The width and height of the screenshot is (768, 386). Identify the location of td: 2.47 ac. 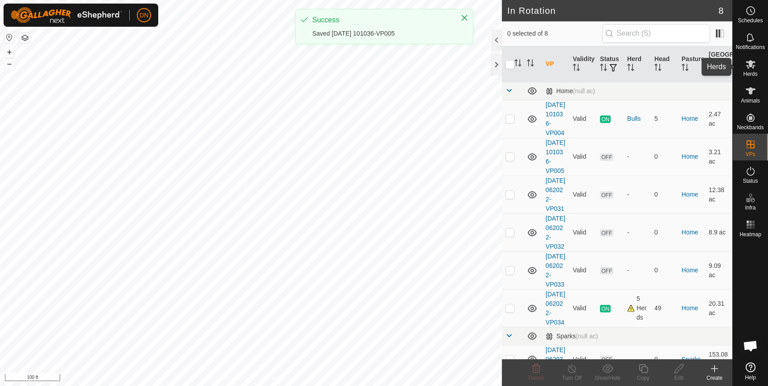
(719, 119).